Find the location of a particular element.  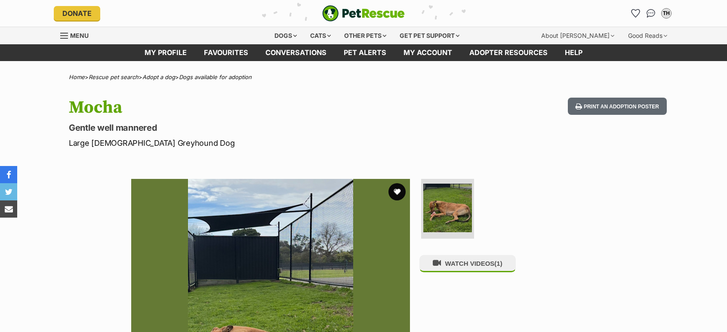

div: Good Reads is located at coordinates (648, 36).